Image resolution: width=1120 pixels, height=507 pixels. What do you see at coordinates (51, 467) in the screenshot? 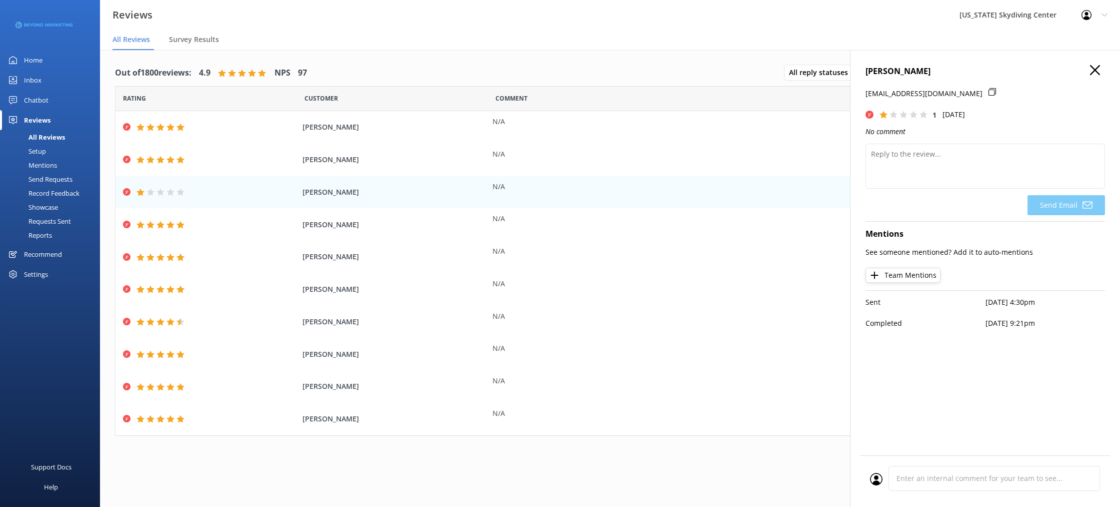
I see `div: Support Docs` at bounding box center [51, 467].